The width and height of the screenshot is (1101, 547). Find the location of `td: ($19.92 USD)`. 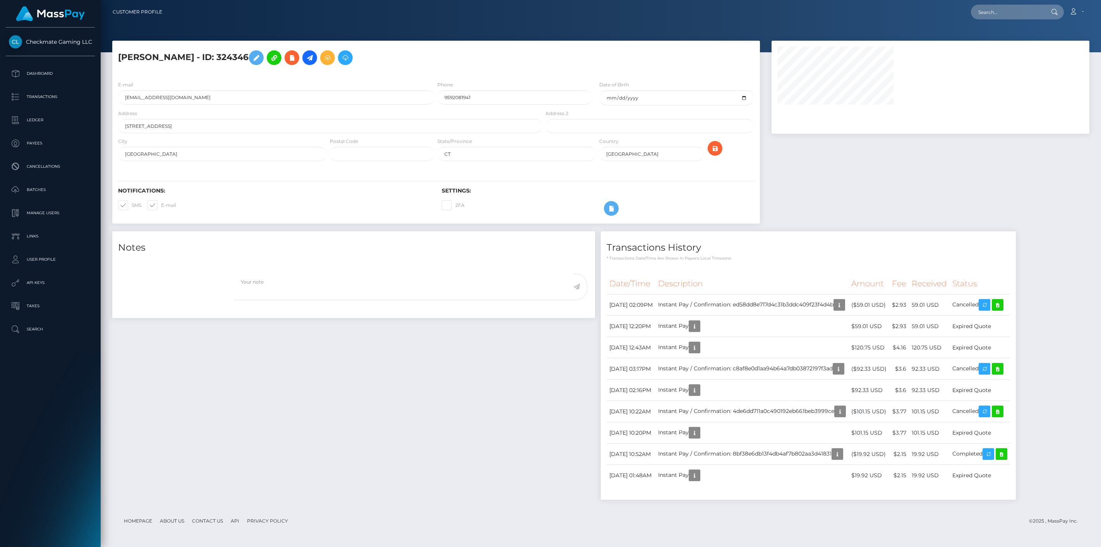

td: ($19.92 USD) is located at coordinates (869, 454).